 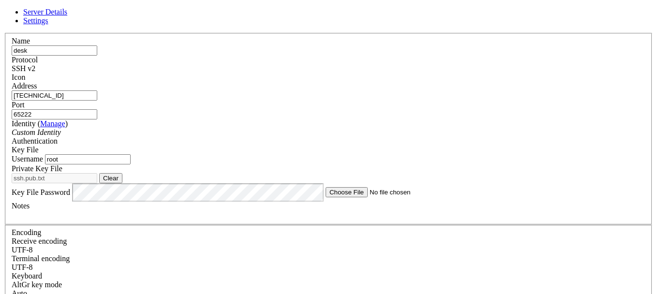 I want to click on span: Server Details, so click(x=45, y=12).